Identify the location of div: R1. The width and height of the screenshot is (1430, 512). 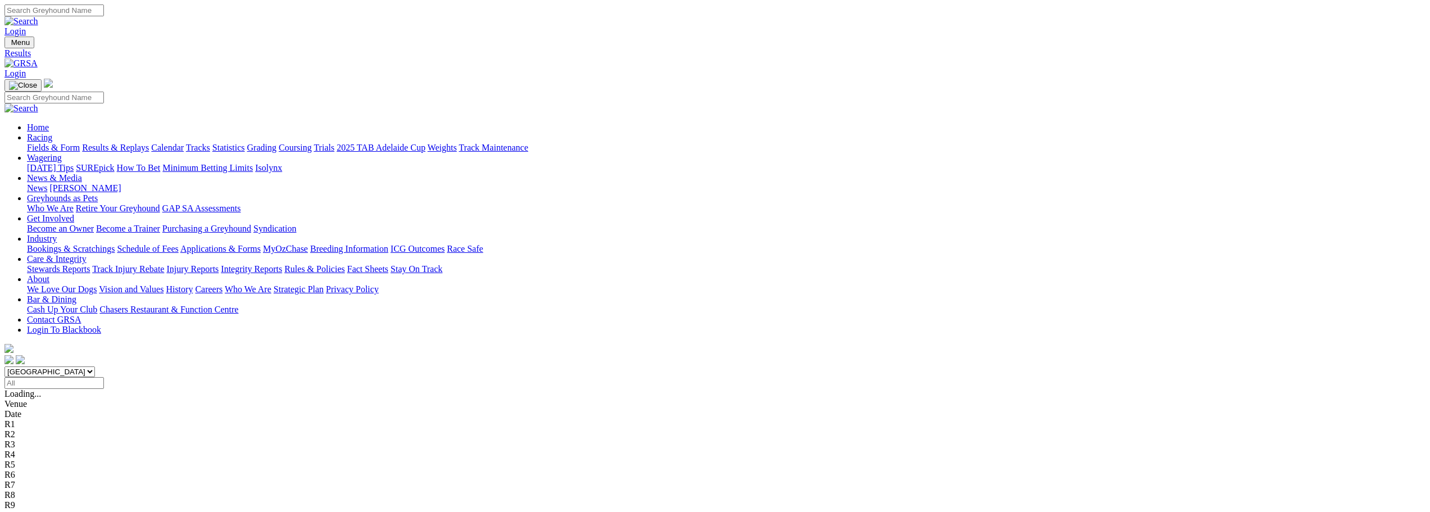
(715, 424).